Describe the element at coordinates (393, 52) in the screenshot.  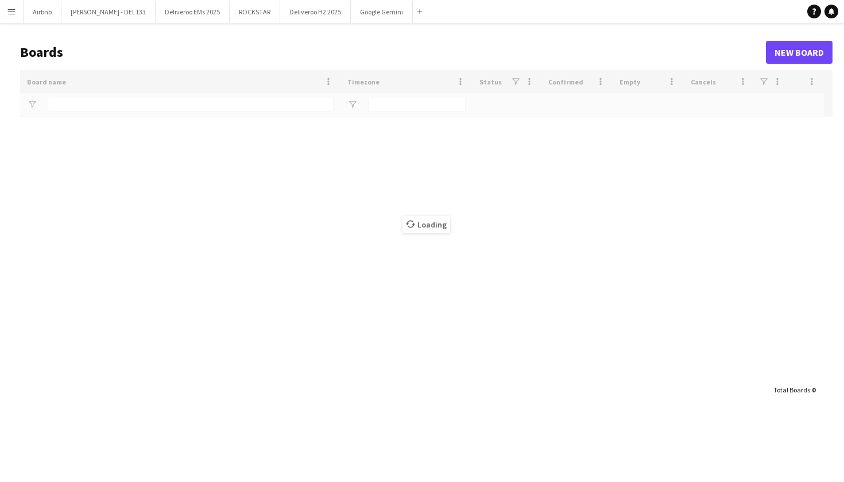
I see `h1: Boards` at that location.